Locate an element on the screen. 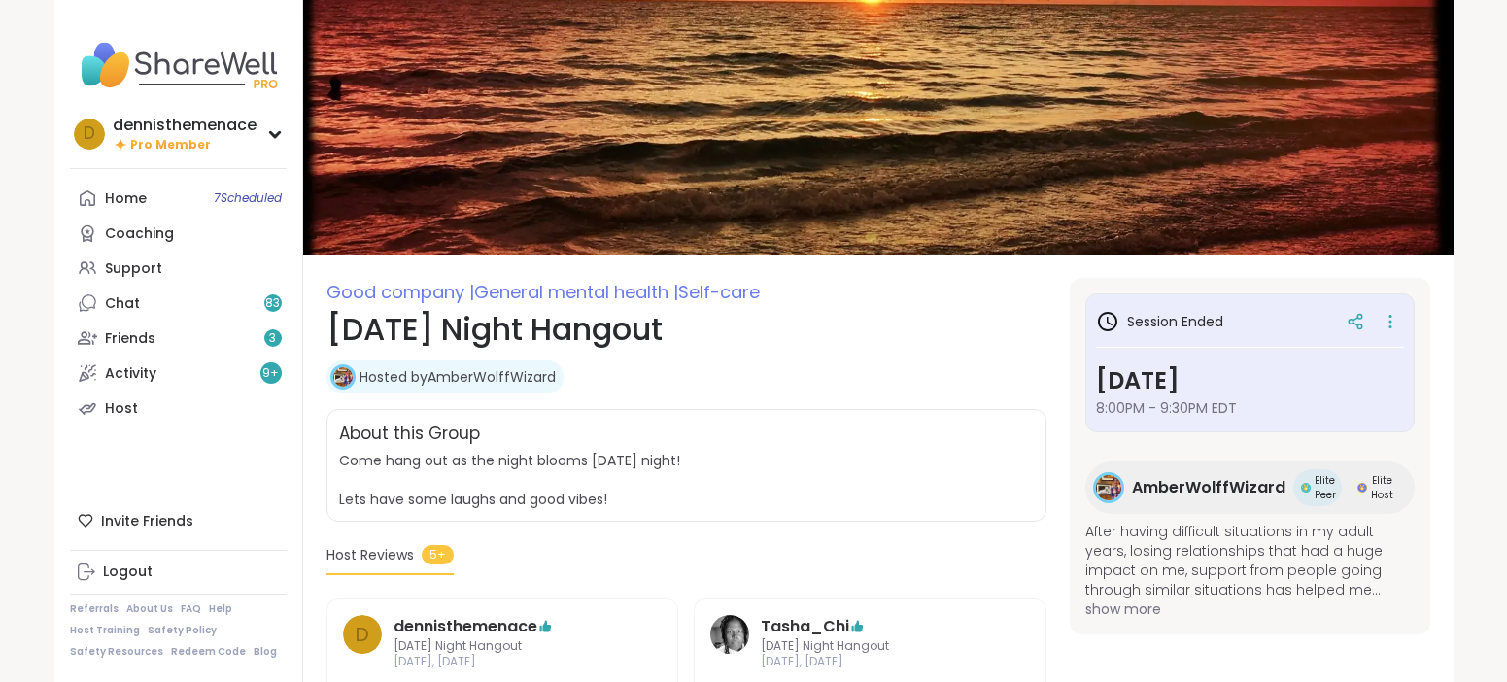 This screenshot has width=1507, height=682. a: dennisthemenace is located at coordinates (466, 627).